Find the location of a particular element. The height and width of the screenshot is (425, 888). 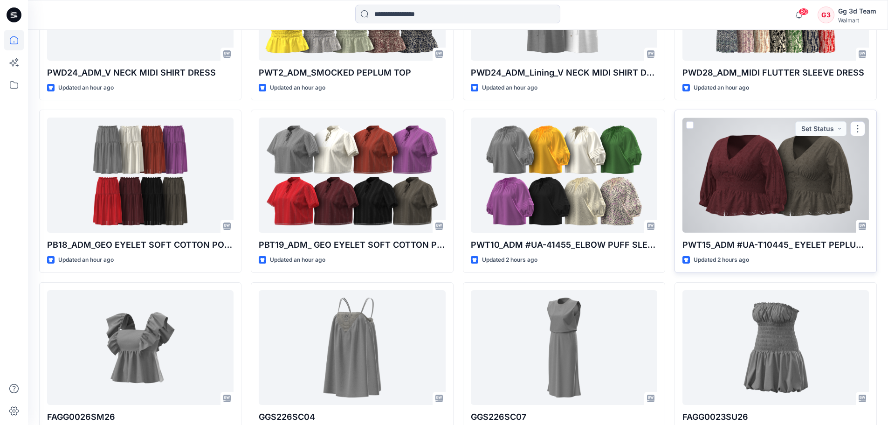

p: PWD24_ADM_V NECK MIDI SHIRT DRESS is located at coordinates (140, 73).